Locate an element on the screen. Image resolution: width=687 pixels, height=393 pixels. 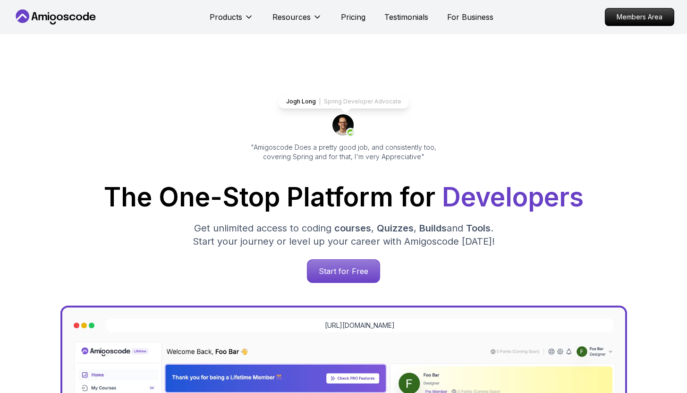
button: Resources is located at coordinates (297, 21).